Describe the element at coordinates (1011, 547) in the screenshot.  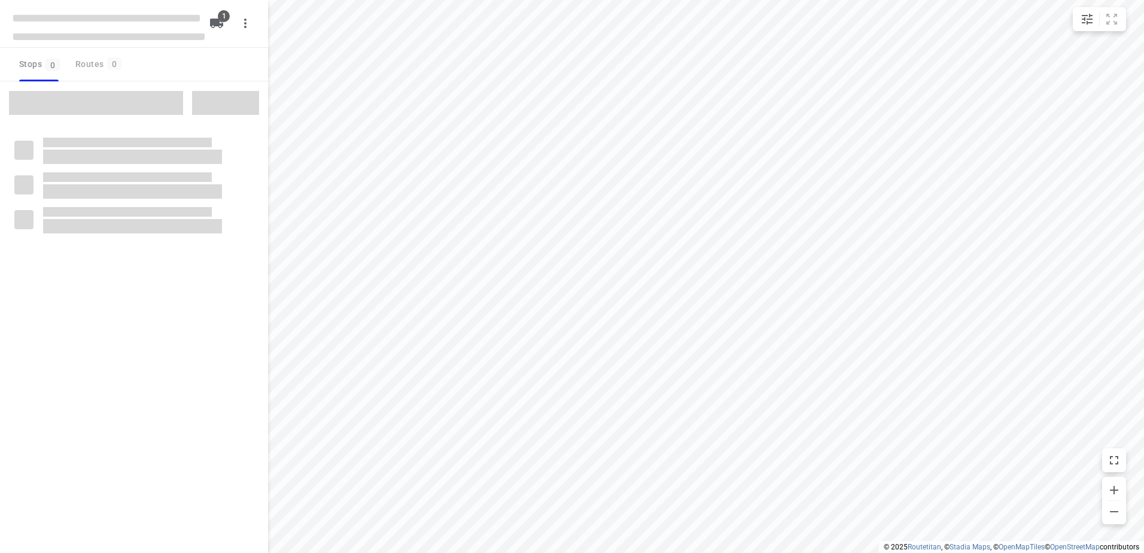
I see `li: © 2025 , © , © © contributors` at that location.